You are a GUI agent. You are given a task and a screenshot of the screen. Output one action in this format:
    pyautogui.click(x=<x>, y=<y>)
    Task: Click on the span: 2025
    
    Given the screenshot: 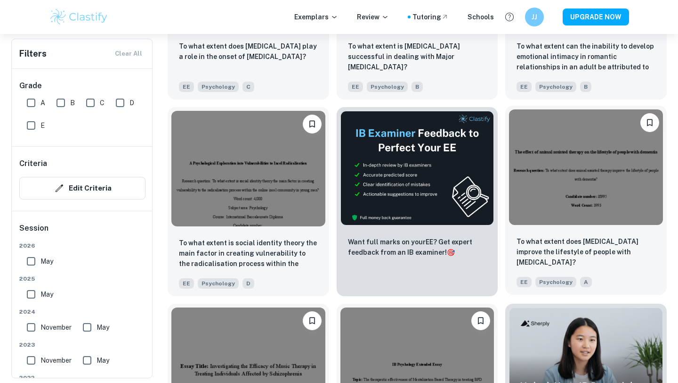 What is the action you would take?
    pyautogui.click(x=82, y=278)
    